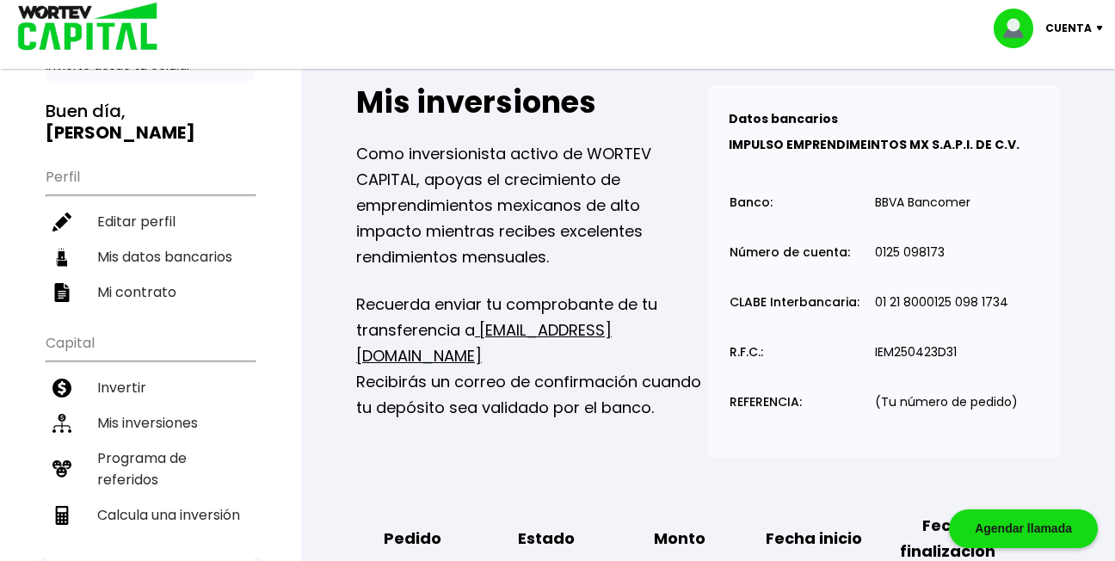  I want to click on a: Mis inversiones, so click(150, 422).